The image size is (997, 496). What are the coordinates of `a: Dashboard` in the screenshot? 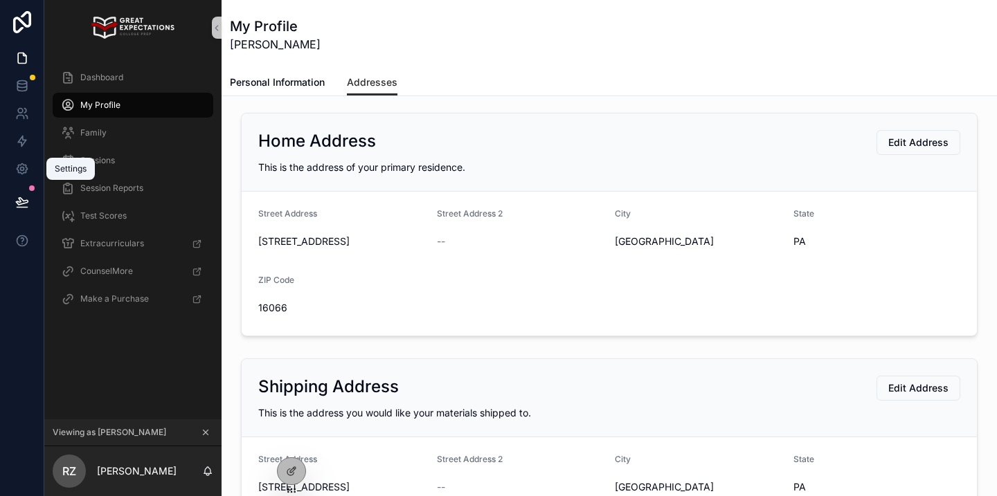 It's located at (133, 78).